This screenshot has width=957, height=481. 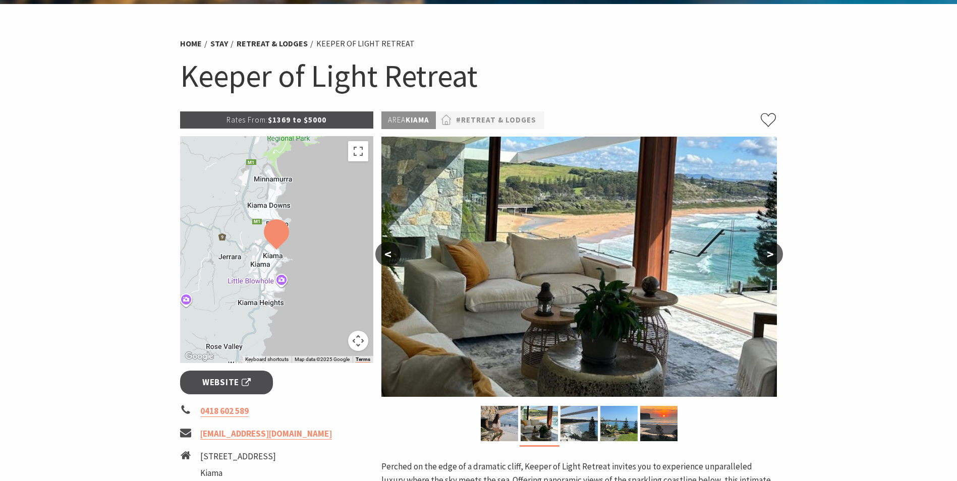 What do you see at coordinates (199, 357) in the screenshot?
I see `a: Open this area in Google Maps (opens a new window)` at bounding box center [199, 357].